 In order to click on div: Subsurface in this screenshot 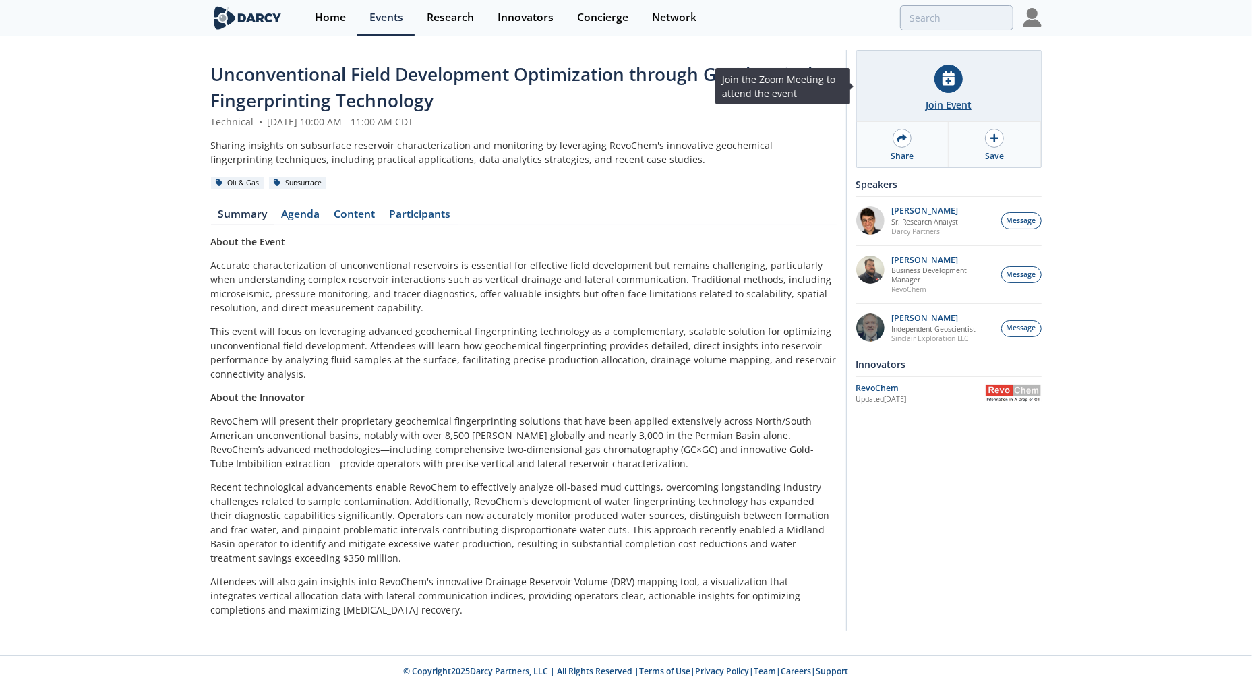, I will do `click(298, 183)`.